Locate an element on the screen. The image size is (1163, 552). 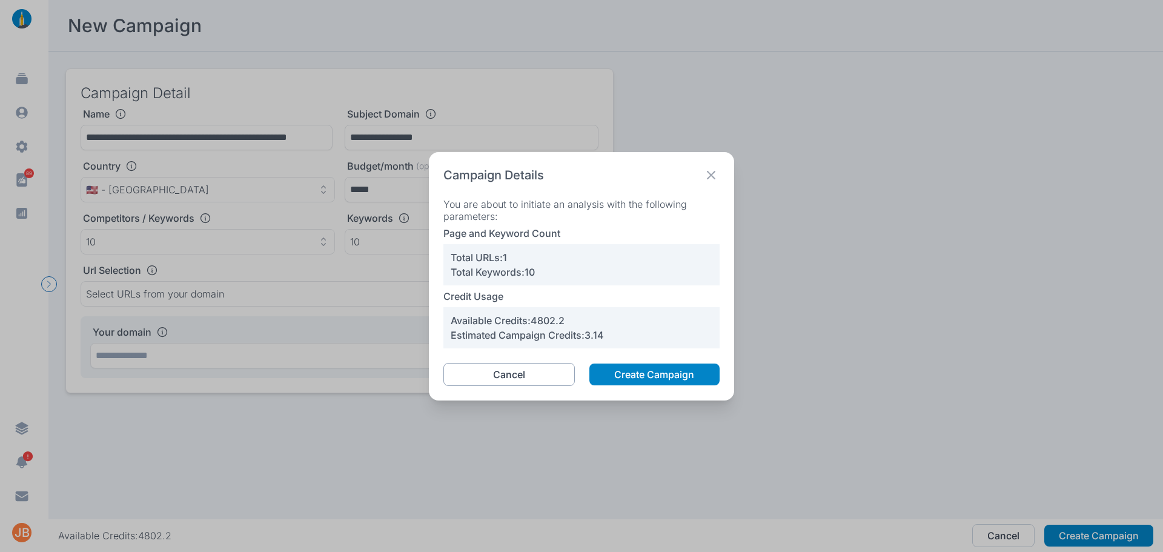
button: Create Campaign is located at coordinates (654, 374).